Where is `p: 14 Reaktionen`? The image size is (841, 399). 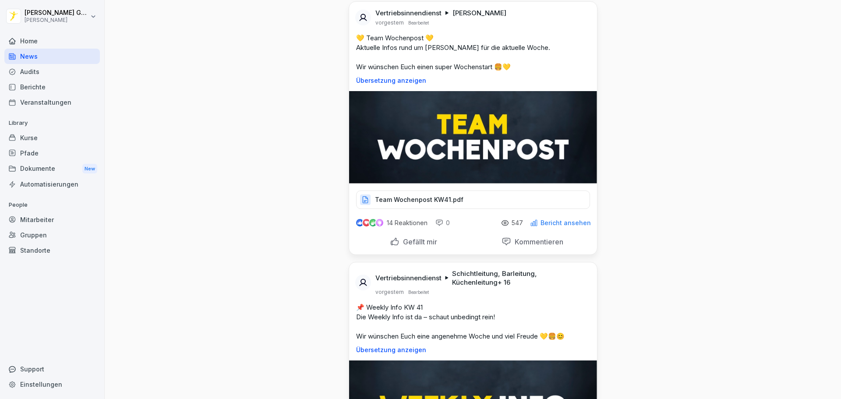 p: 14 Reaktionen is located at coordinates (407, 223).